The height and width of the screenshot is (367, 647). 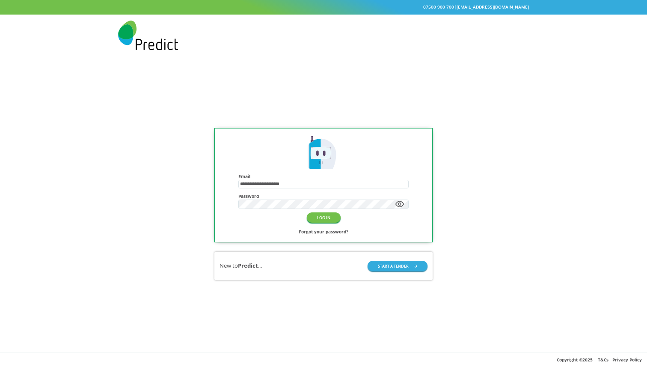 What do you see at coordinates (324, 196) in the screenshot?
I see `h4: Password` at bounding box center [324, 196].